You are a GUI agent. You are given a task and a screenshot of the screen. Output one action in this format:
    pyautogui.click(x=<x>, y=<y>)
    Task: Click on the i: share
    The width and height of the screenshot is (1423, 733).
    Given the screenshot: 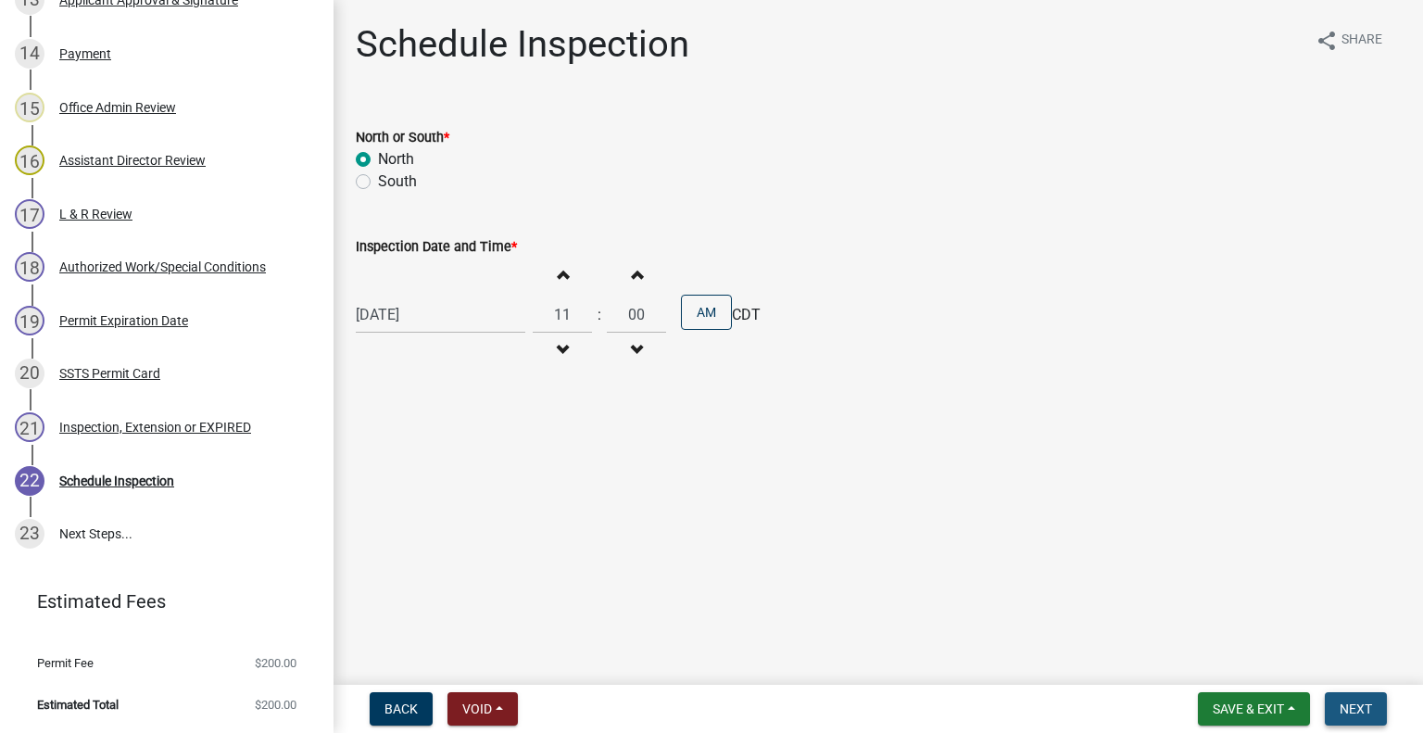 What is the action you would take?
    pyautogui.click(x=1327, y=41)
    